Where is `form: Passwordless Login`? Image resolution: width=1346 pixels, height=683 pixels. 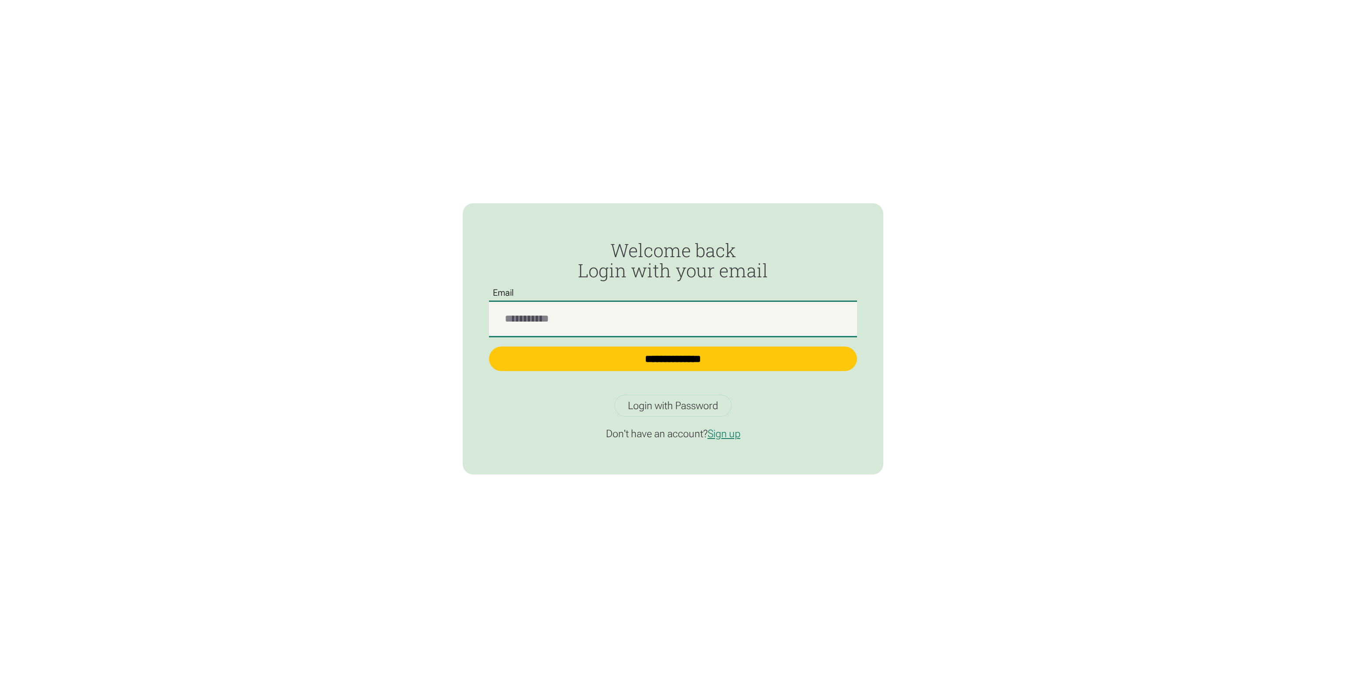 form: Passwordless Login is located at coordinates (673, 312).